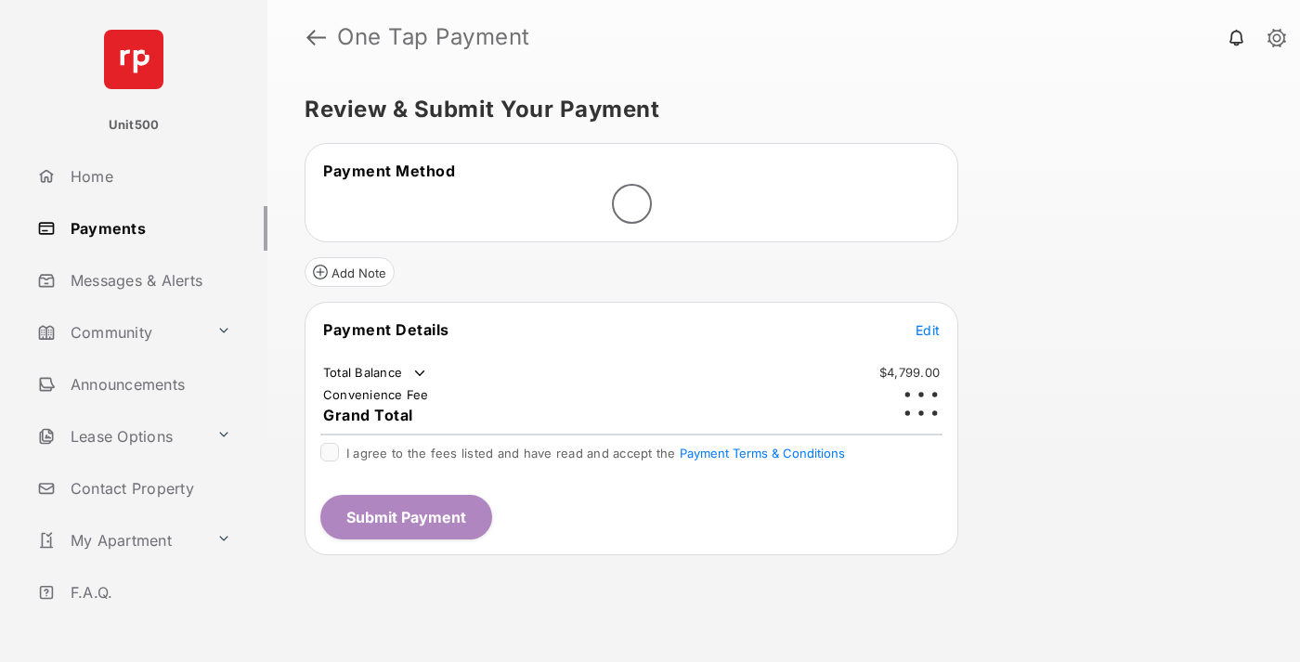  Describe the element at coordinates (349, 272) in the screenshot. I see `button: Add Note` at that location.